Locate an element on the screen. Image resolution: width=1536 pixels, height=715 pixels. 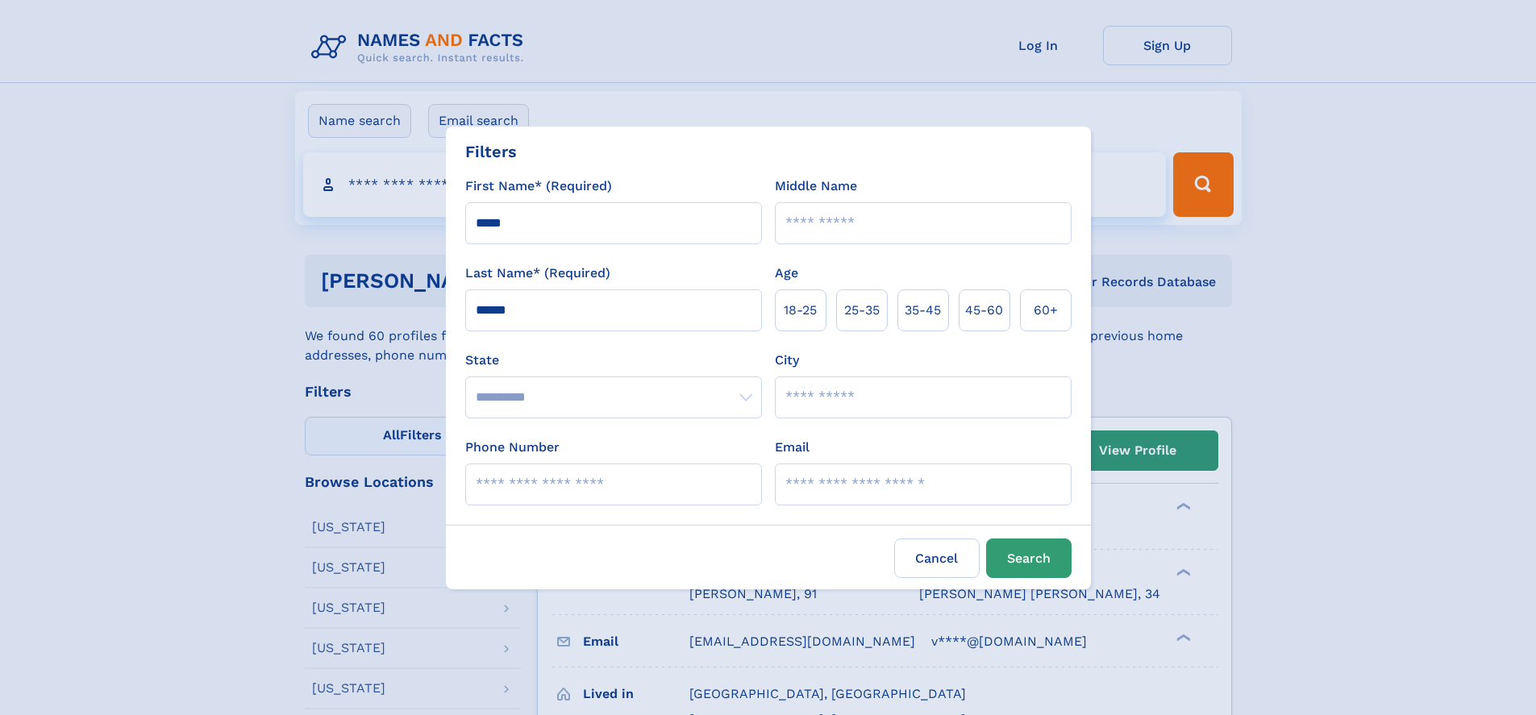
span: 35‑45 is located at coordinates (922, 310).